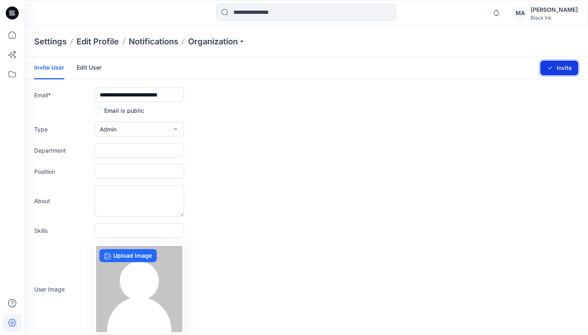 The image size is (588, 335). What do you see at coordinates (63, 95) in the screenshot?
I see `label: Email` at bounding box center [63, 95].